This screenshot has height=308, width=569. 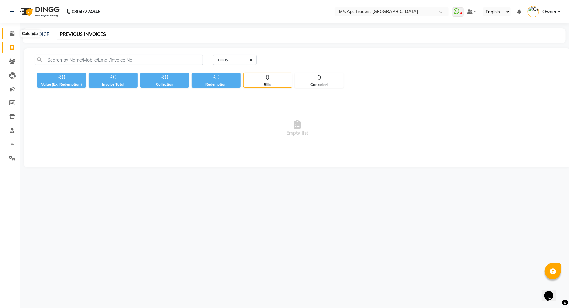 I want to click on span: Owner, so click(x=549, y=12).